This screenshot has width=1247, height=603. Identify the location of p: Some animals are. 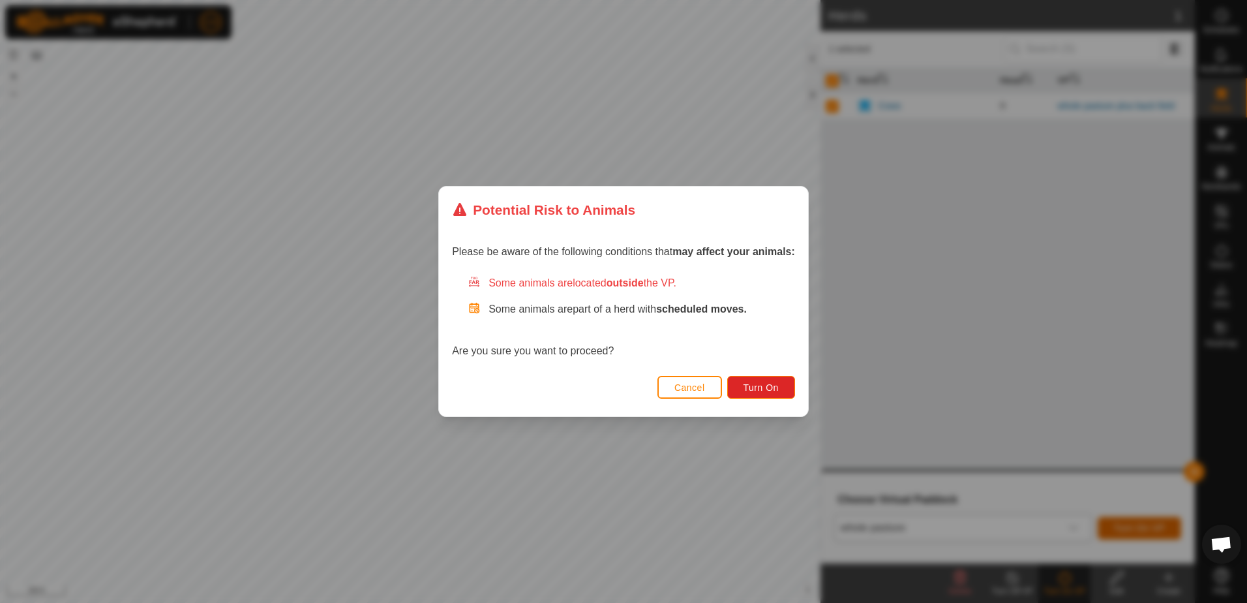
(642, 309).